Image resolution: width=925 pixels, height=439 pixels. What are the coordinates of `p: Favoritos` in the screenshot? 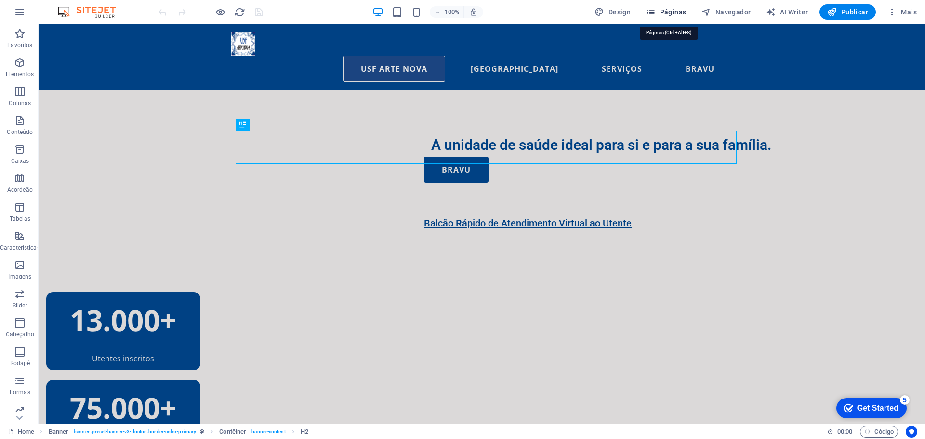 It's located at (20, 45).